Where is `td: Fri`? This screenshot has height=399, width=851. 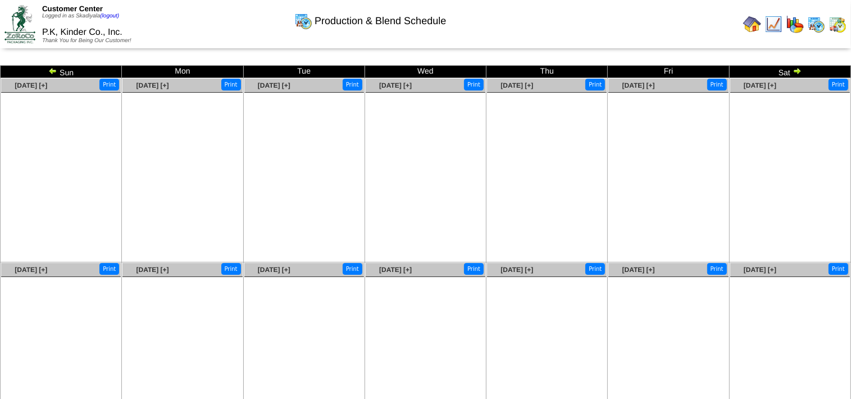 td: Fri is located at coordinates (668, 72).